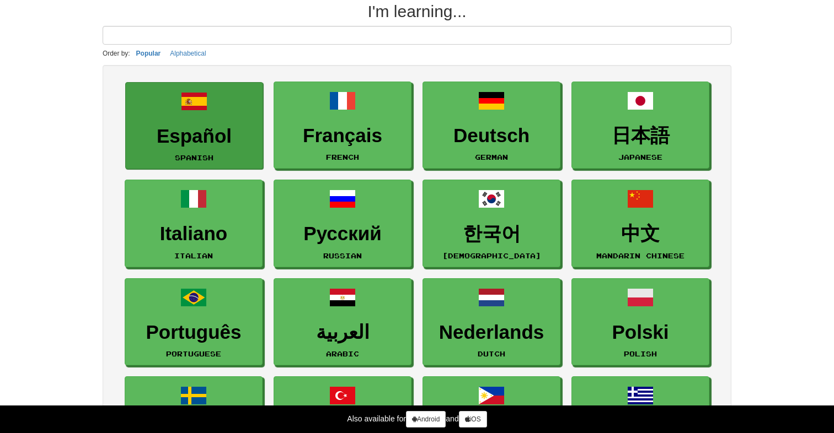 This screenshot has width=834, height=433. What do you see at coordinates (188, 53) in the screenshot?
I see `button: Alphabetical` at bounding box center [188, 53].